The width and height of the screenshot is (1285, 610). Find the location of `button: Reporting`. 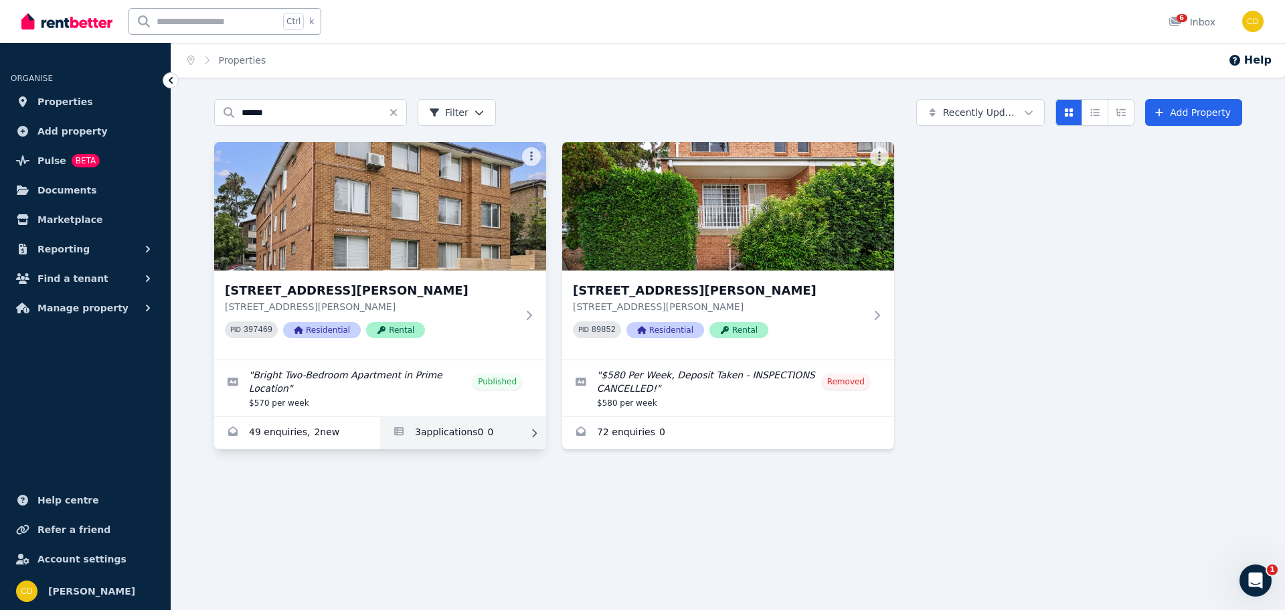

button: Reporting is located at coordinates (85, 249).